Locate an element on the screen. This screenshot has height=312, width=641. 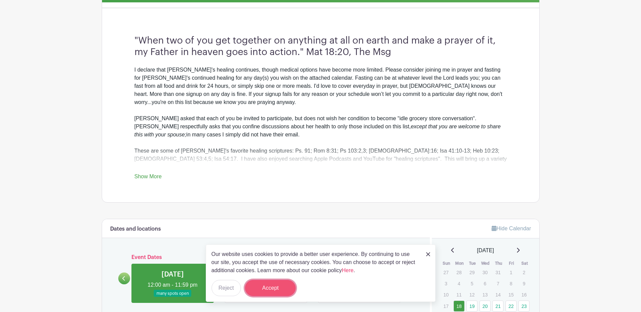
a: 19 is located at coordinates (472, 306).